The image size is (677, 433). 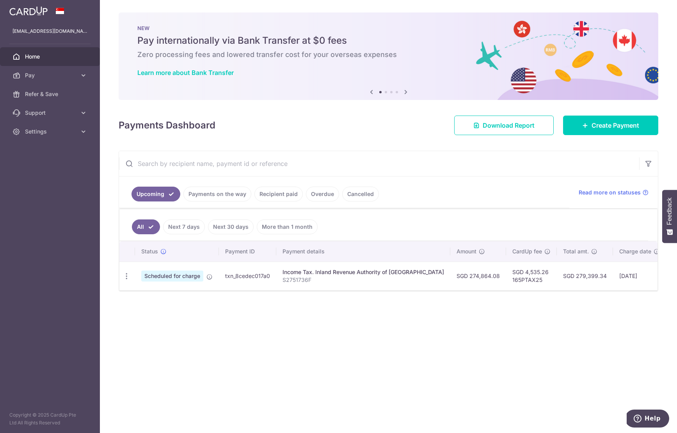 I want to click on img: Bank transfer banner, so click(x=388, y=56).